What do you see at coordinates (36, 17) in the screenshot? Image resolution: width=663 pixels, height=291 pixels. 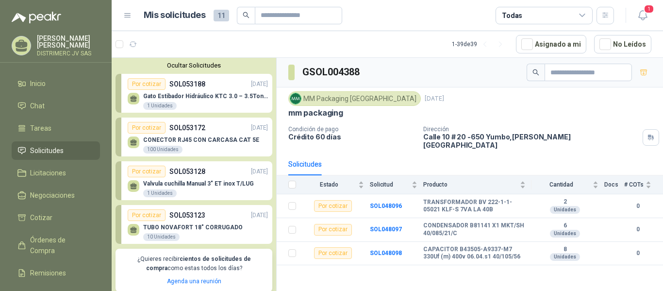 I see `img: Logo peakr` at bounding box center [36, 17].